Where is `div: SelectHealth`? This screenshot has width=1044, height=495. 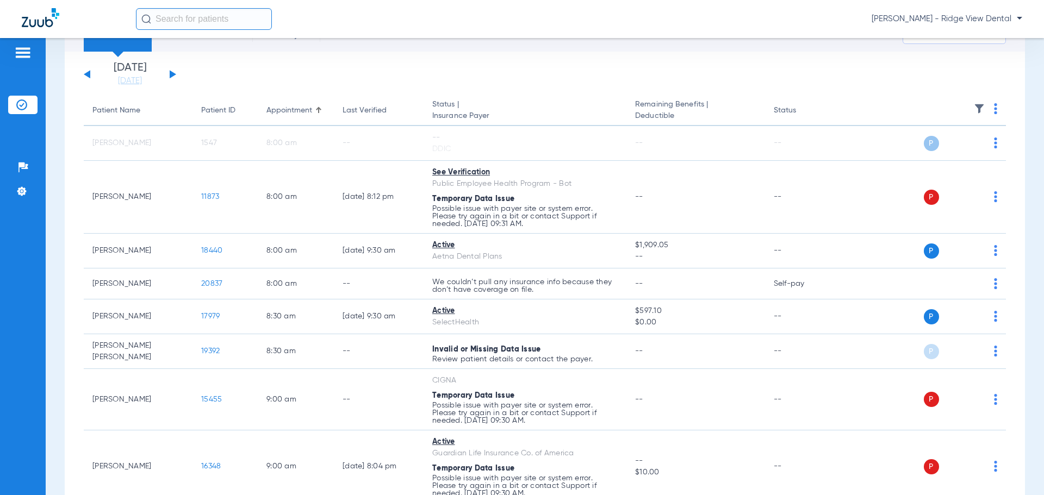 div: SelectHealth is located at coordinates (525, 322).